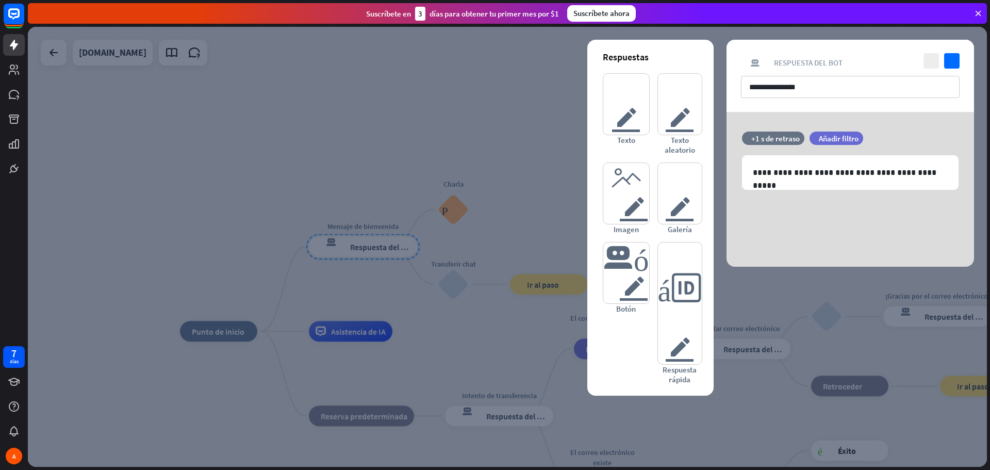 The image size is (990, 470). I want to click on font: 7, so click(14, 353).